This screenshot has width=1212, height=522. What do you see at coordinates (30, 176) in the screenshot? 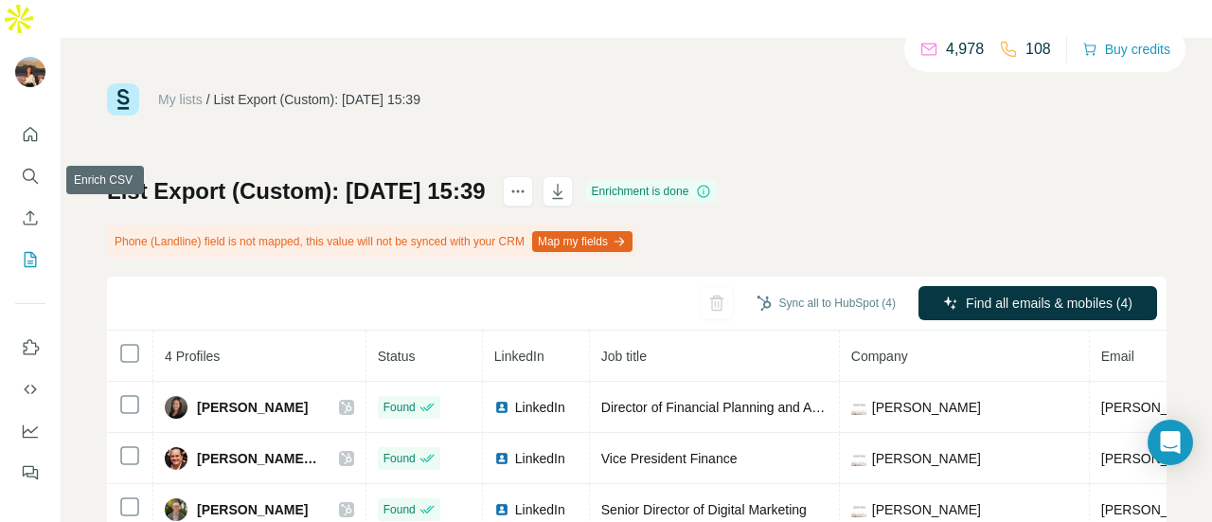
I see `button: Search` at bounding box center [30, 176].